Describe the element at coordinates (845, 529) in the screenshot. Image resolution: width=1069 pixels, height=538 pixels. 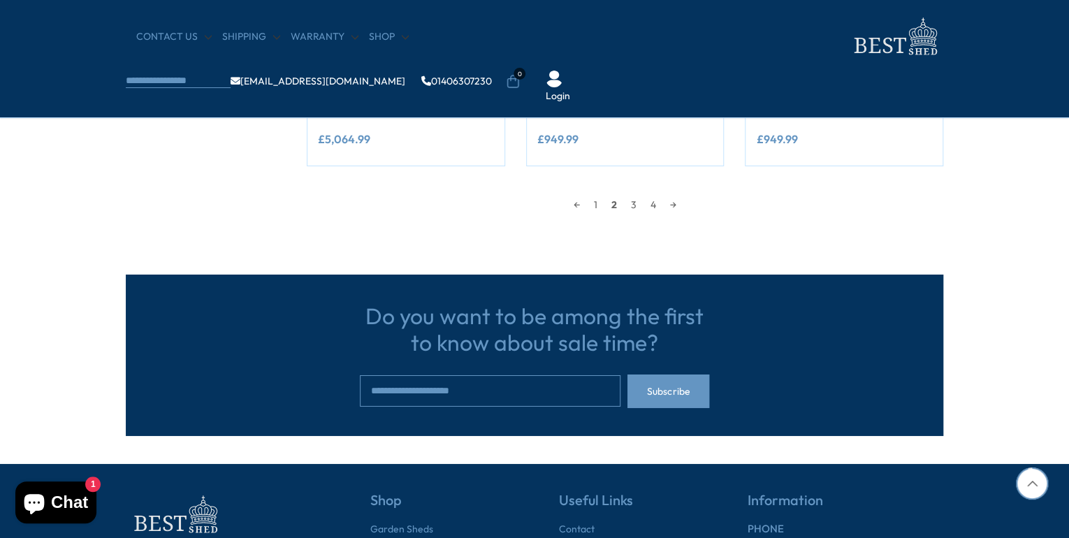
I see `h6: PHONE` at that location.